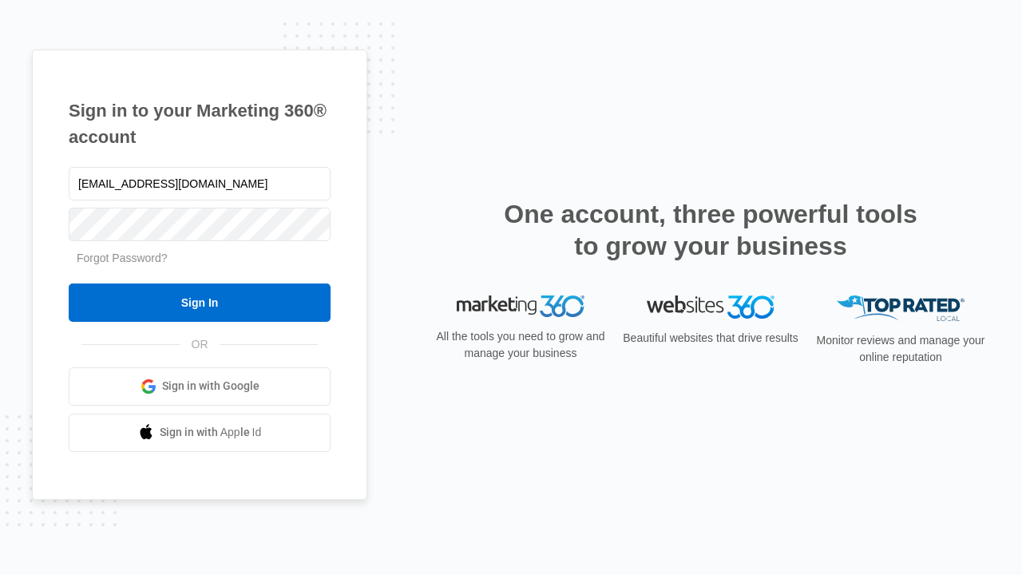 This screenshot has width=1022, height=575. Describe the element at coordinates (211, 386) in the screenshot. I see `span: Sign in with Google` at that location.